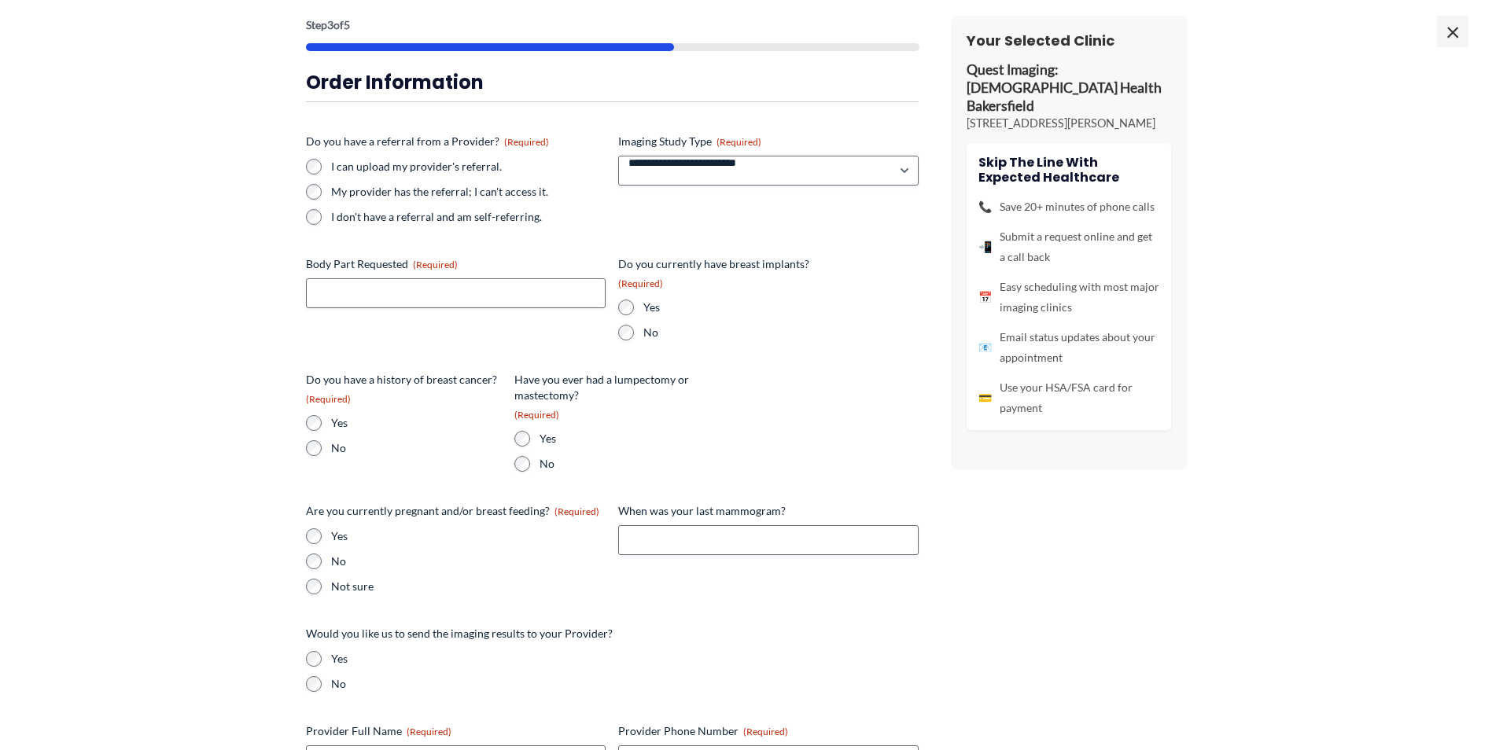 The image size is (1492, 750). I want to click on legend: Do you have a referral from a Provider?, so click(427, 142).